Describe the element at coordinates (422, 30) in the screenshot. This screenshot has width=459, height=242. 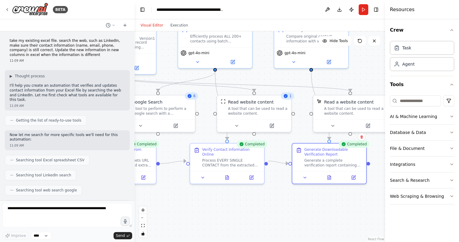
I see `button: Crew` at that location.